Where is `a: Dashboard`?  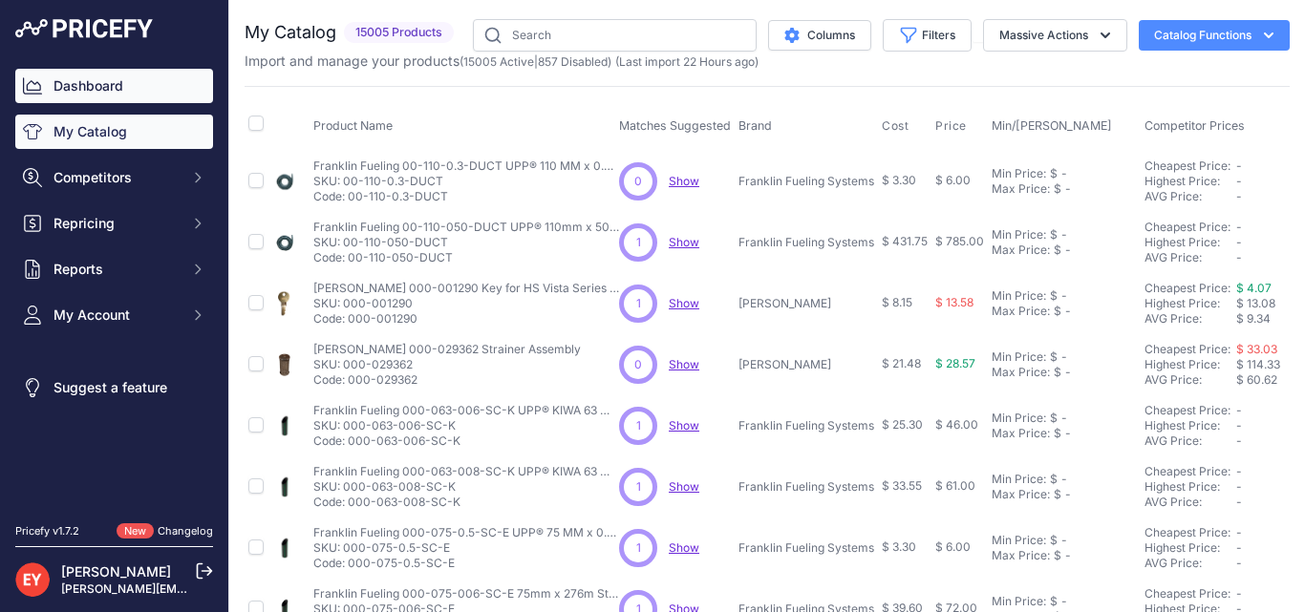
a: Dashboard is located at coordinates (114, 86).